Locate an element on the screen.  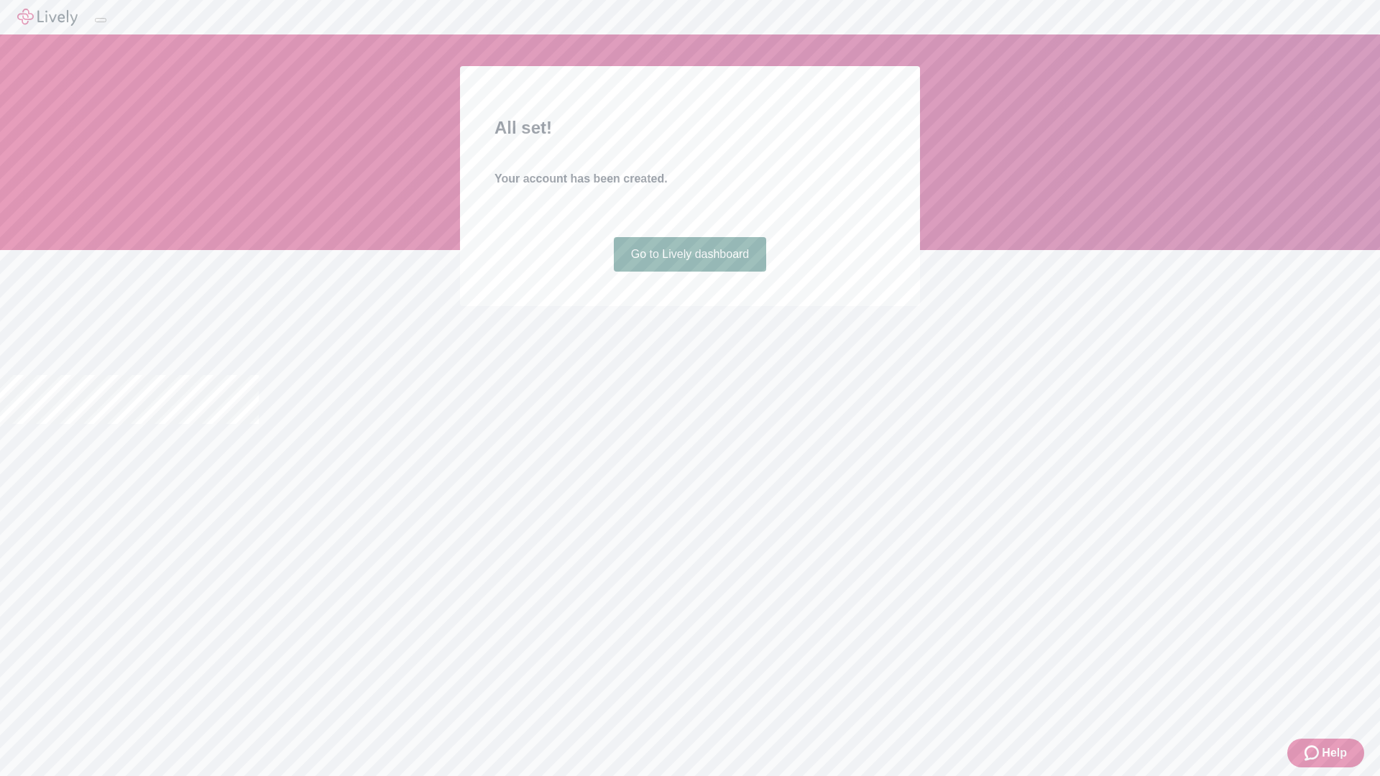
button: Log out is located at coordinates (101, 20).